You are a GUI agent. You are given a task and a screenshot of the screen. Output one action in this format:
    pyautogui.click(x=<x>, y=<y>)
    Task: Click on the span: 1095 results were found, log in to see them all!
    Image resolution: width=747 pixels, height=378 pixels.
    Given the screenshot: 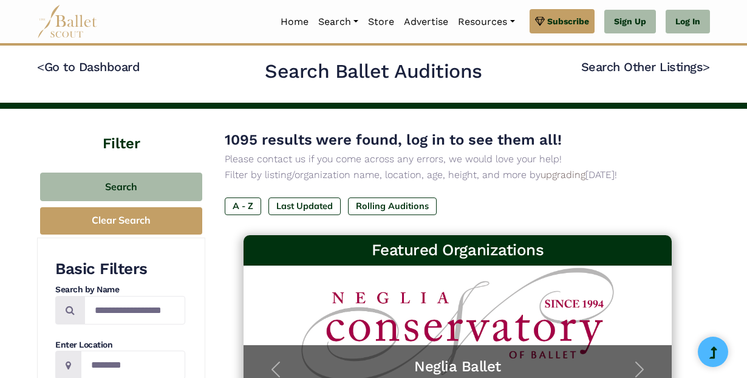 What is the action you would take?
    pyautogui.click(x=393, y=140)
    